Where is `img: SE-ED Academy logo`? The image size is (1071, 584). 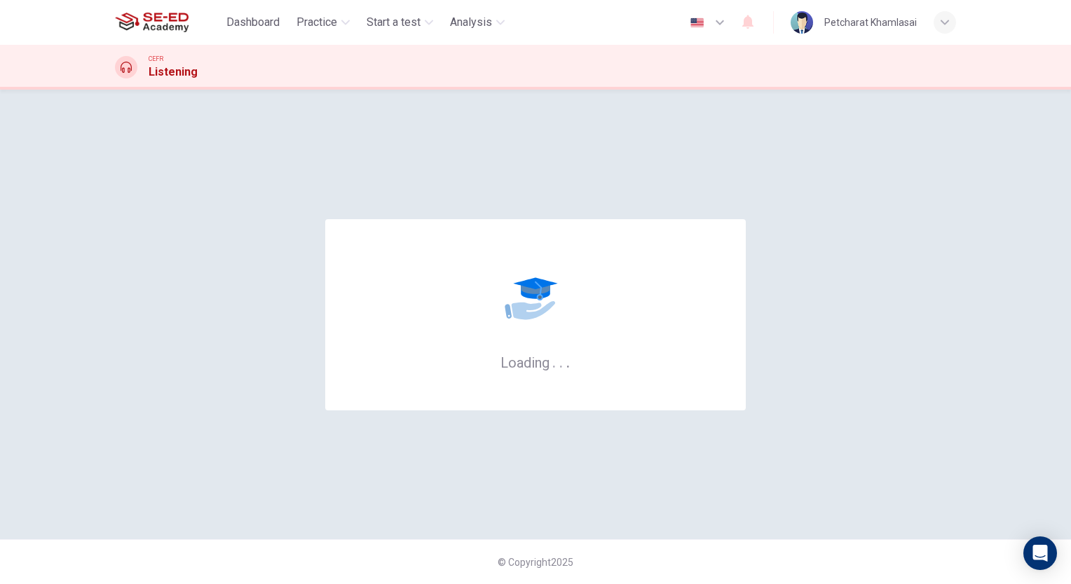
img: SE-ED Academy logo is located at coordinates (151, 22).